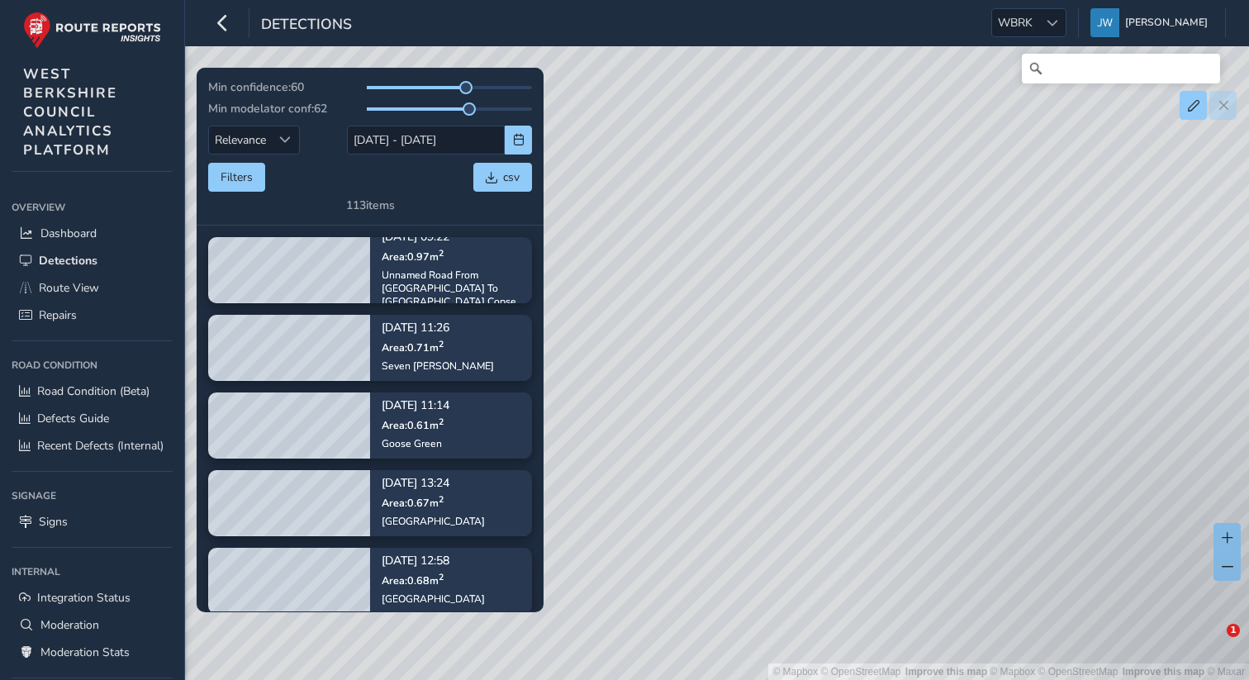 Image resolution: width=1249 pixels, height=680 pixels. Describe the element at coordinates (69, 288) in the screenshot. I see `span: Route View` at that location.